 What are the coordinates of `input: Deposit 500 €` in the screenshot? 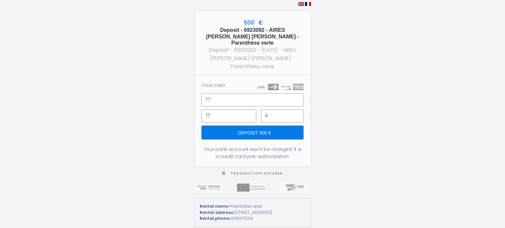 It's located at (252, 133).